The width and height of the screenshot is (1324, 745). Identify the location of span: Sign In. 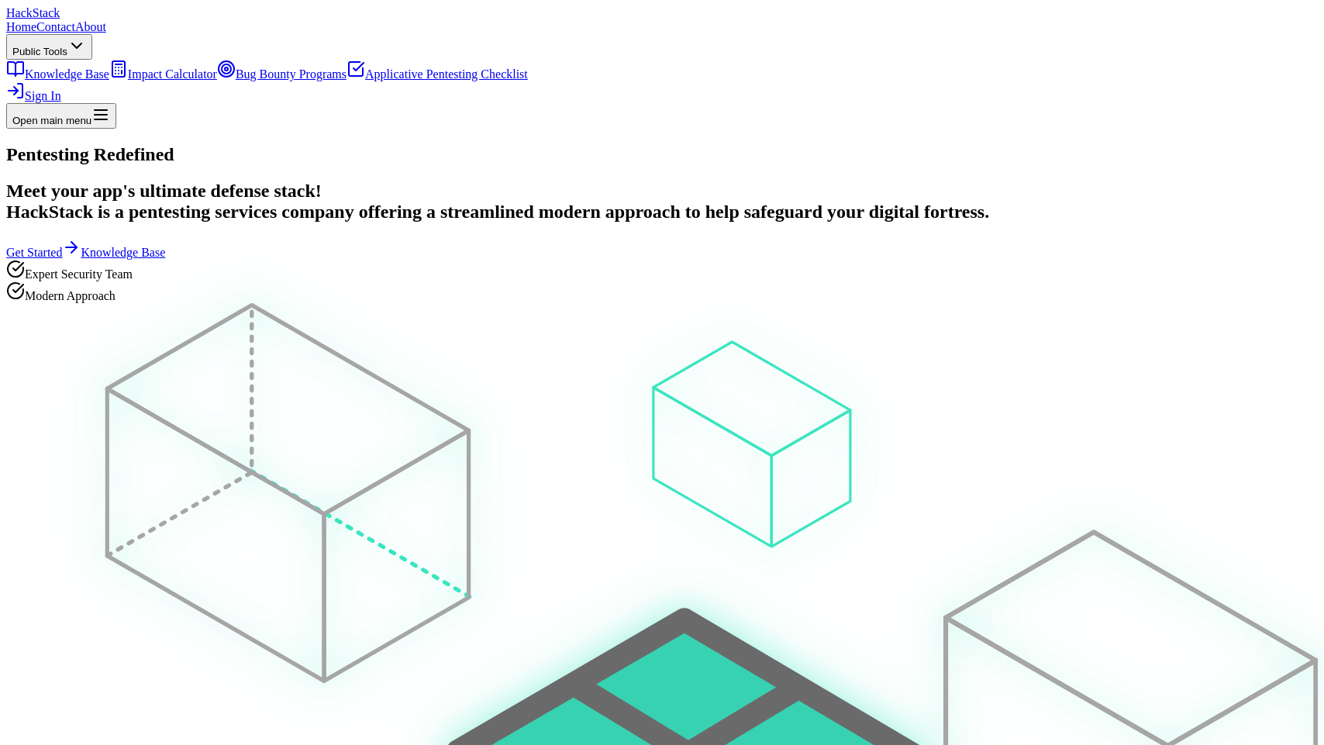
(43, 95).